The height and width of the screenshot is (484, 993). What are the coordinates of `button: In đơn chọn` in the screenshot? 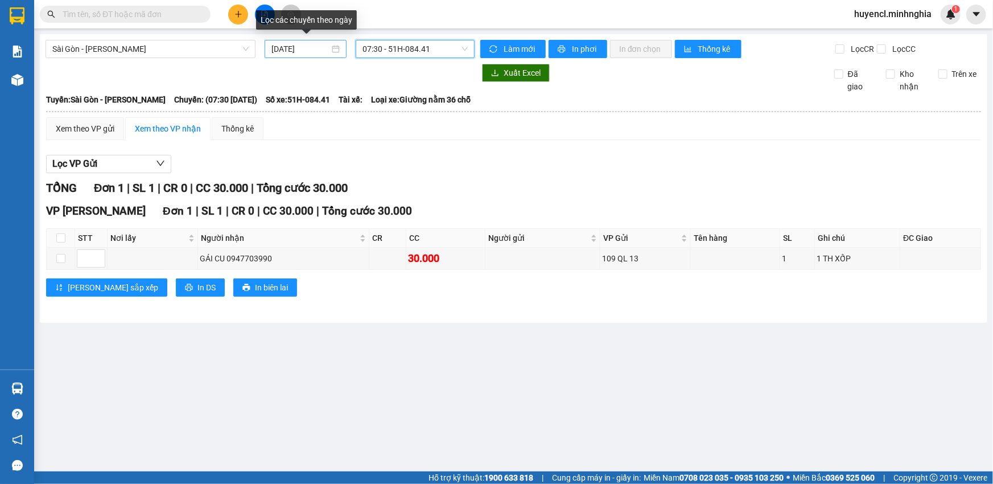 It's located at (641, 49).